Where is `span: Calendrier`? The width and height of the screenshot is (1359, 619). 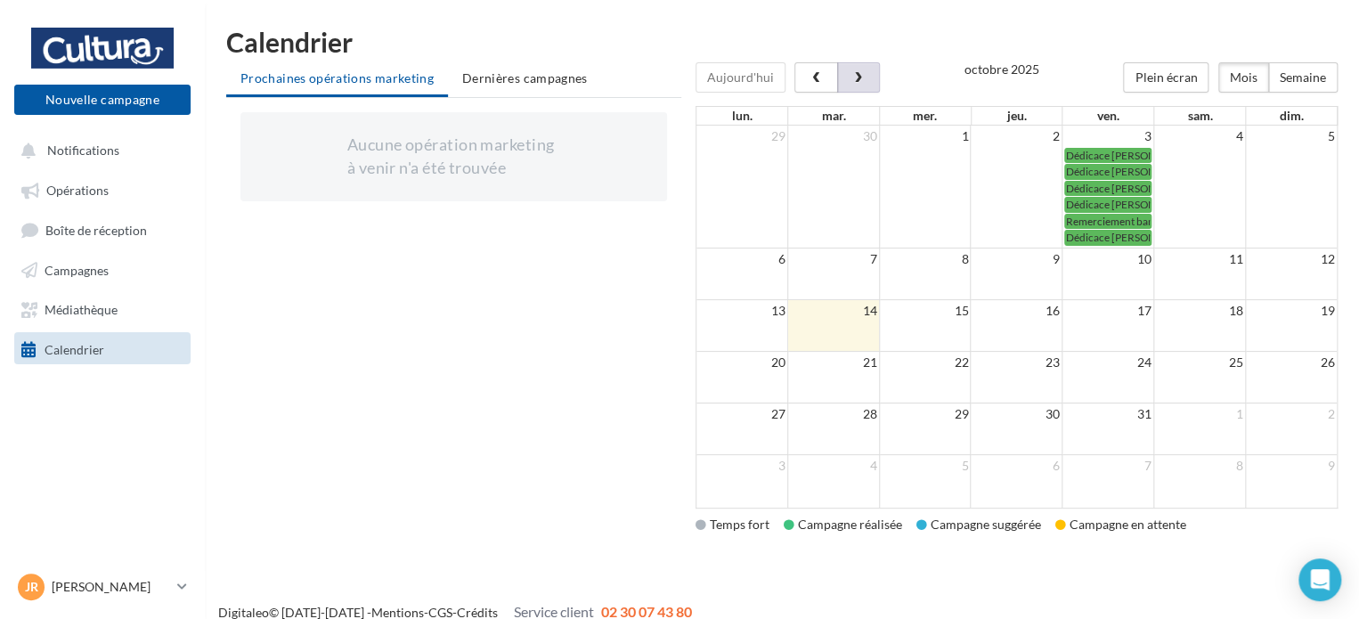 span: Calendrier is located at coordinates (74, 348).